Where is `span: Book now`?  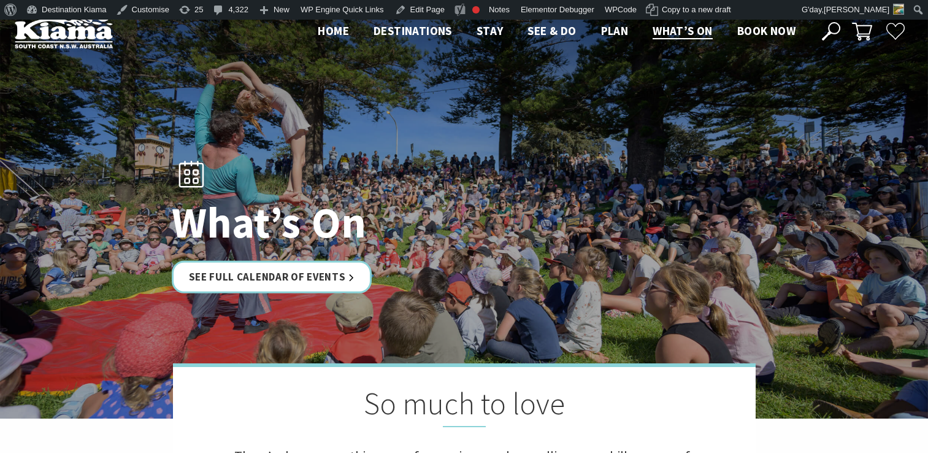 span: Book now is located at coordinates (766, 31).